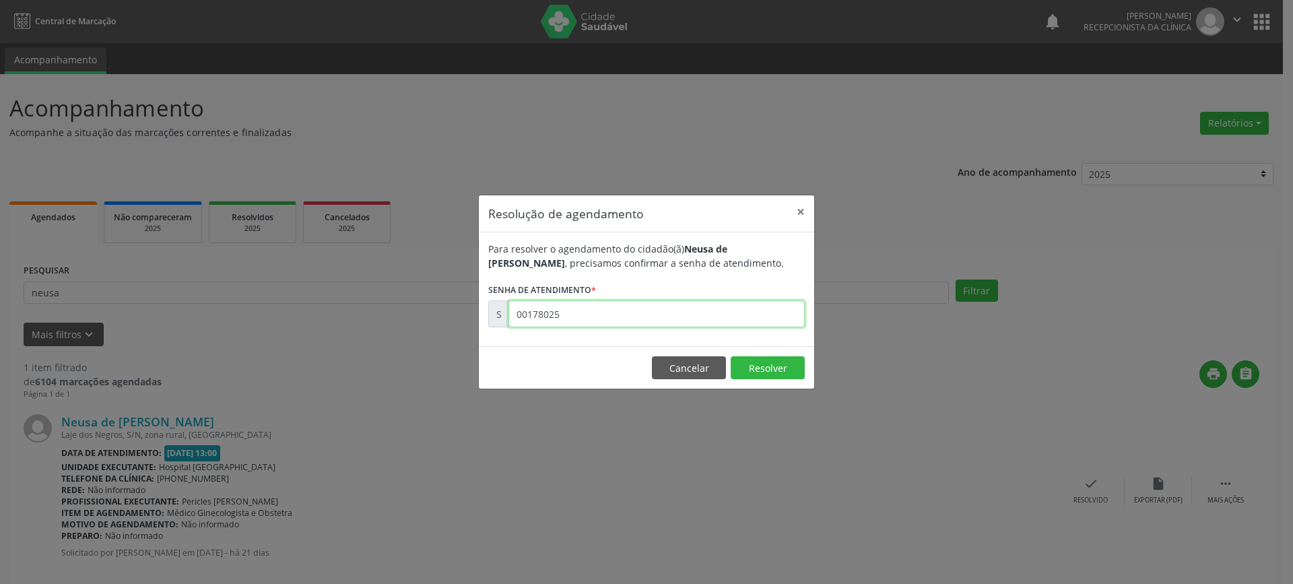 This screenshot has height=584, width=1293. I want to click on button: Close, so click(800, 211).